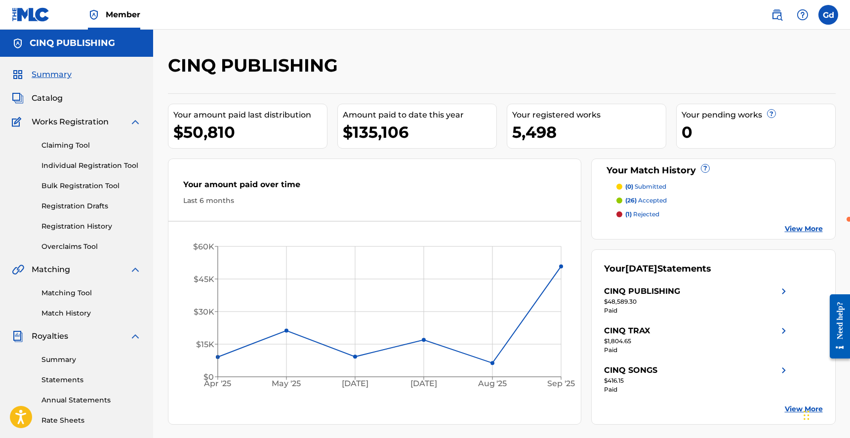 This screenshot has width=850, height=438. What do you see at coordinates (720, 187) in the screenshot?
I see `a: (0) submitted` at bounding box center [720, 187].